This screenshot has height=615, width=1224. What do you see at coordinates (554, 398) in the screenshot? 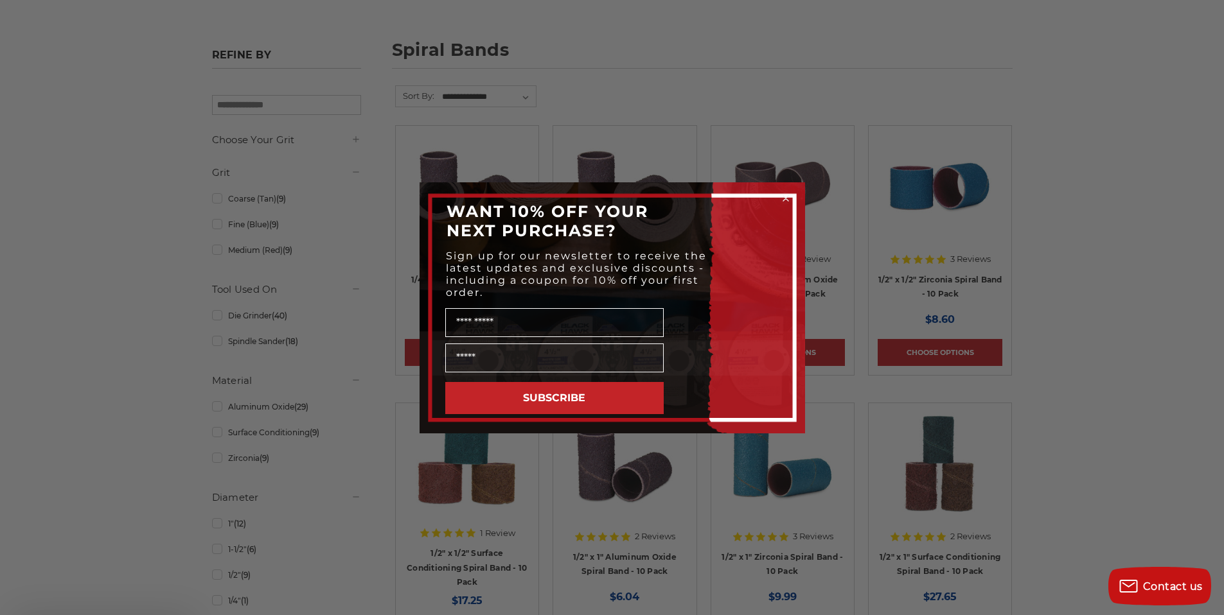
I see `button: SUBSCRIBE` at bounding box center [554, 398].